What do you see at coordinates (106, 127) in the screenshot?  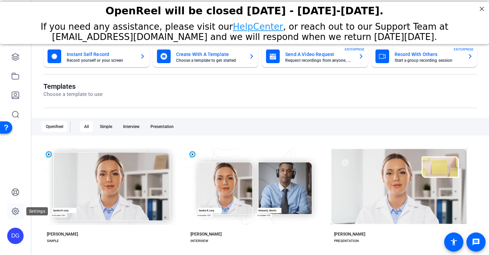 I see `div: Simple` at bounding box center [106, 127].